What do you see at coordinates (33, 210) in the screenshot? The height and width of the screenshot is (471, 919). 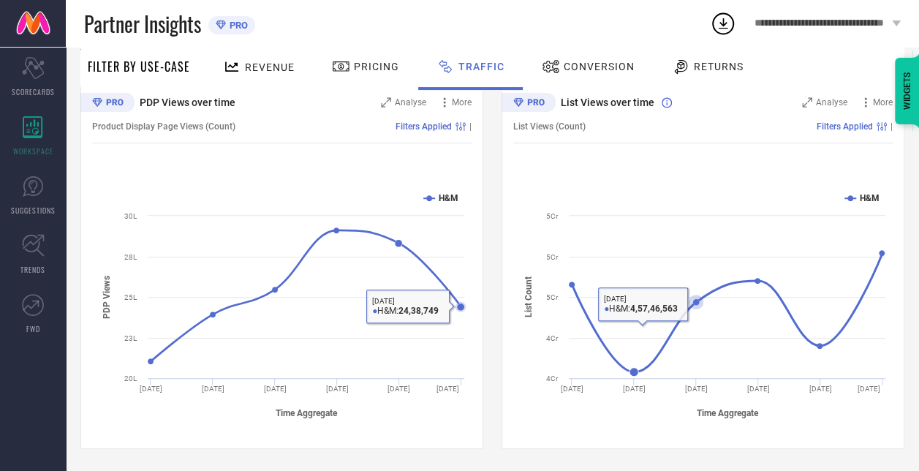 I see `span: SUGGESTIONS` at bounding box center [33, 210].